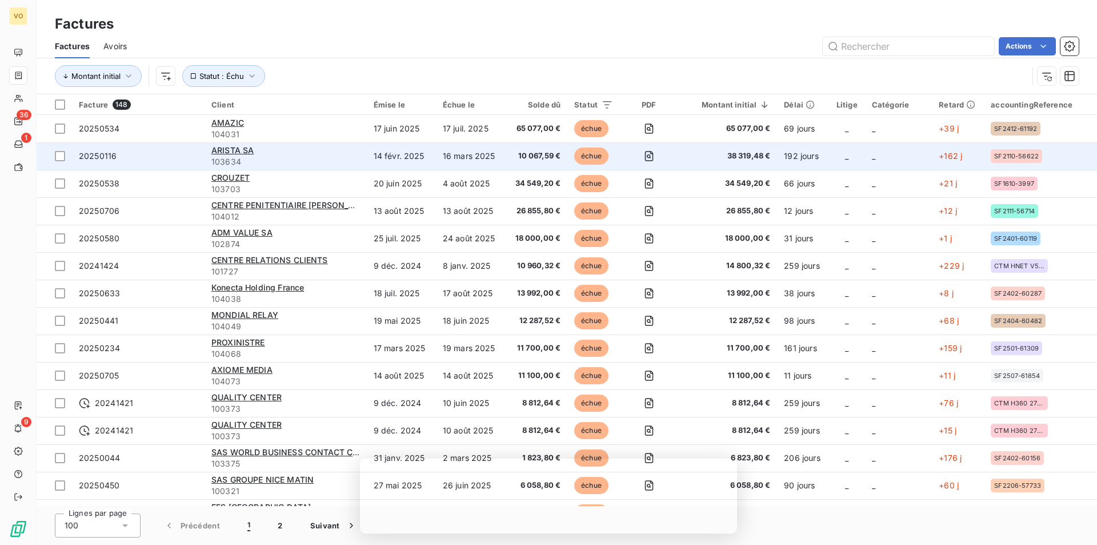 The image size is (1097, 545). What do you see at coordinates (286, 491) in the screenshot?
I see `span: 100321` at bounding box center [286, 491].